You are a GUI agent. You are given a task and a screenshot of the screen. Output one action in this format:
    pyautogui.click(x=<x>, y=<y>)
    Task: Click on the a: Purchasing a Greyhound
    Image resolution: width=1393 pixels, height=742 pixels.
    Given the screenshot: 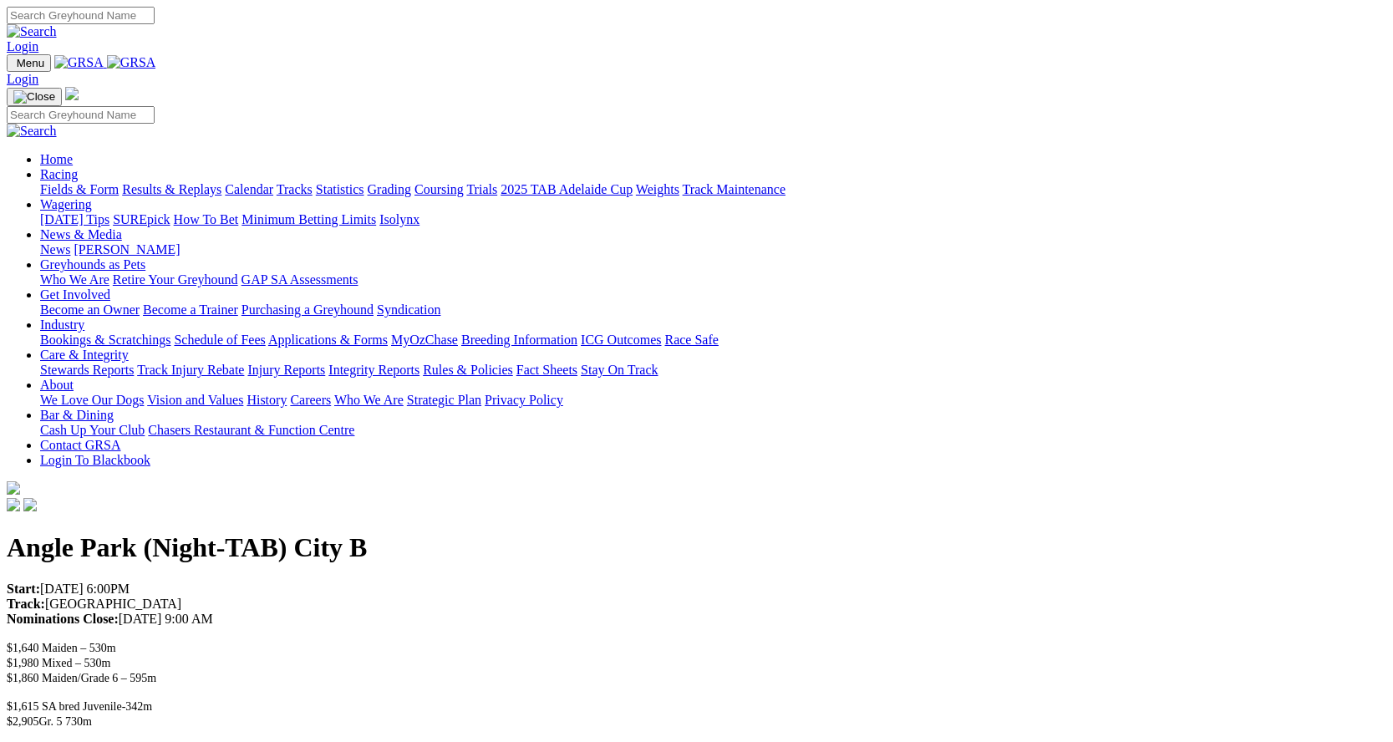 What is the action you would take?
    pyautogui.click(x=308, y=309)
    